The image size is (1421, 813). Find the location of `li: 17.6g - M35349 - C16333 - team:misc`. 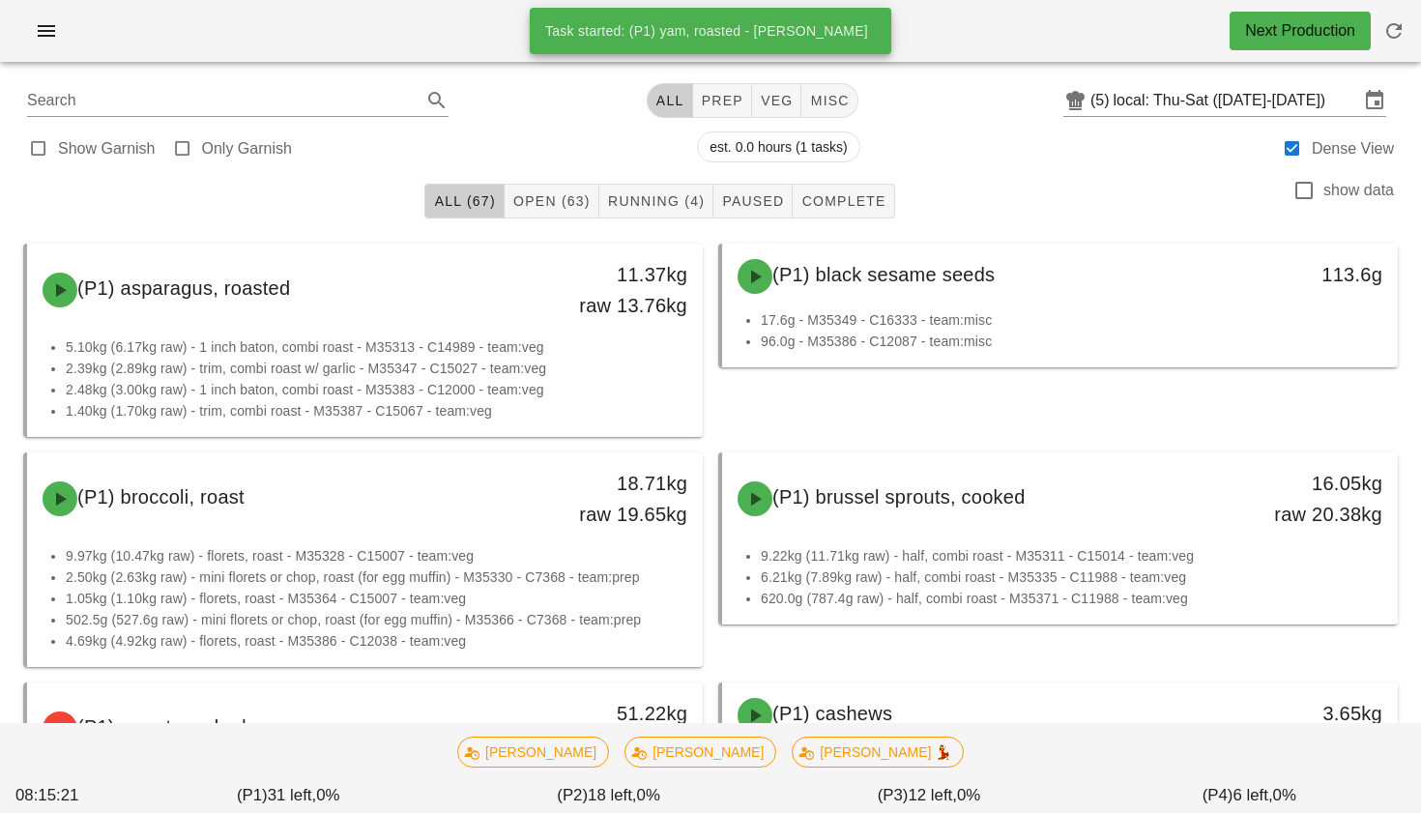

li: 17.6g - M35349 - C16333 - team:misc is located at coordinates (1071, 320).